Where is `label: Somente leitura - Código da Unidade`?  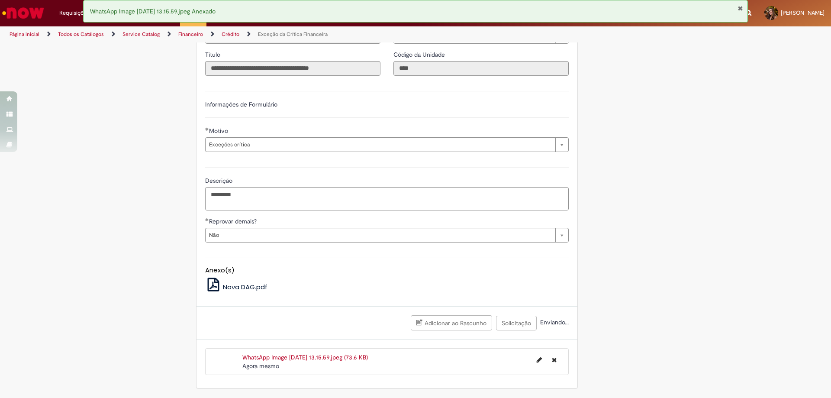
label: Somente leitura - Código da Unidade is located at coordinates (420, 55).